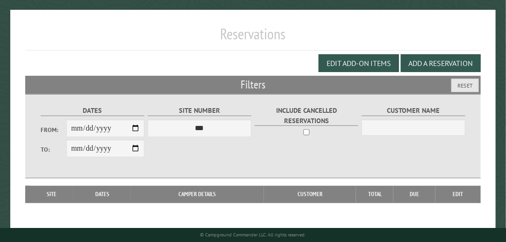 The image size is (506, 242). Describe the element at coordinates (413, 110) in the screenshot. I see `label: Customer Name` at that location.